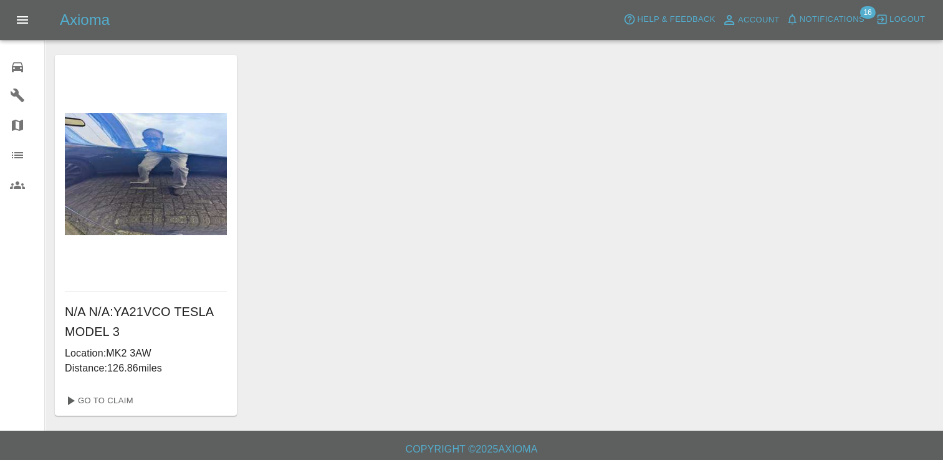 The image size is (943, 460). What do you see at coordinates (146, 353) in the screenshot?
I see `p: Location: MK2 3AW` at bounding box center [146, 353].